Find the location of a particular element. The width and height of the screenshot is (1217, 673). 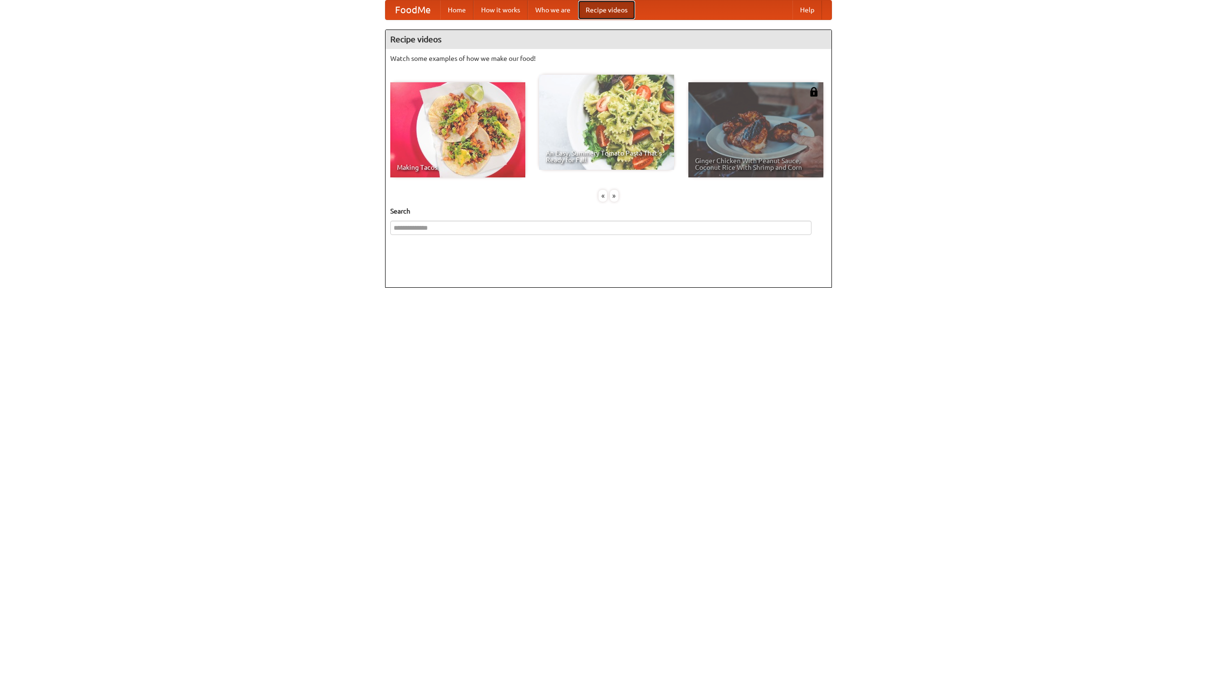

a: An Easy, Summery Tomato Pasta That's Ready for Fall is located at coordinates (606, 122).